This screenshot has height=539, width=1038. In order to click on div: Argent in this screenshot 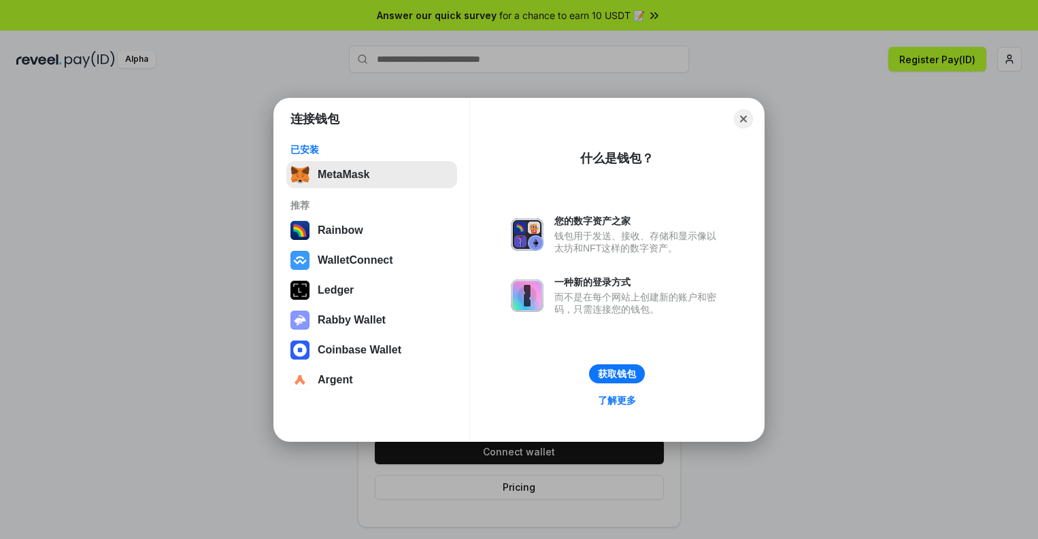, I will do `click(335, 380)`.